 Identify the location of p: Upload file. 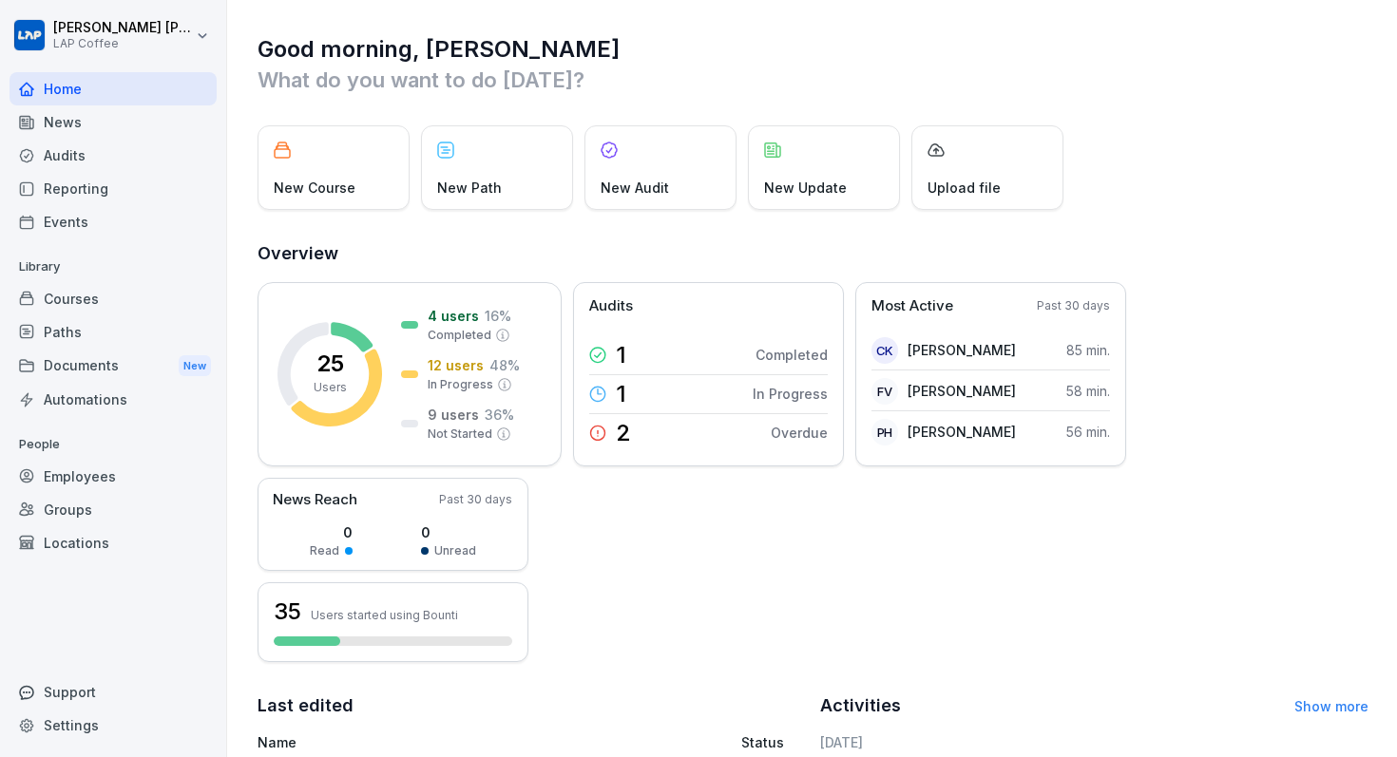
(964, 187).